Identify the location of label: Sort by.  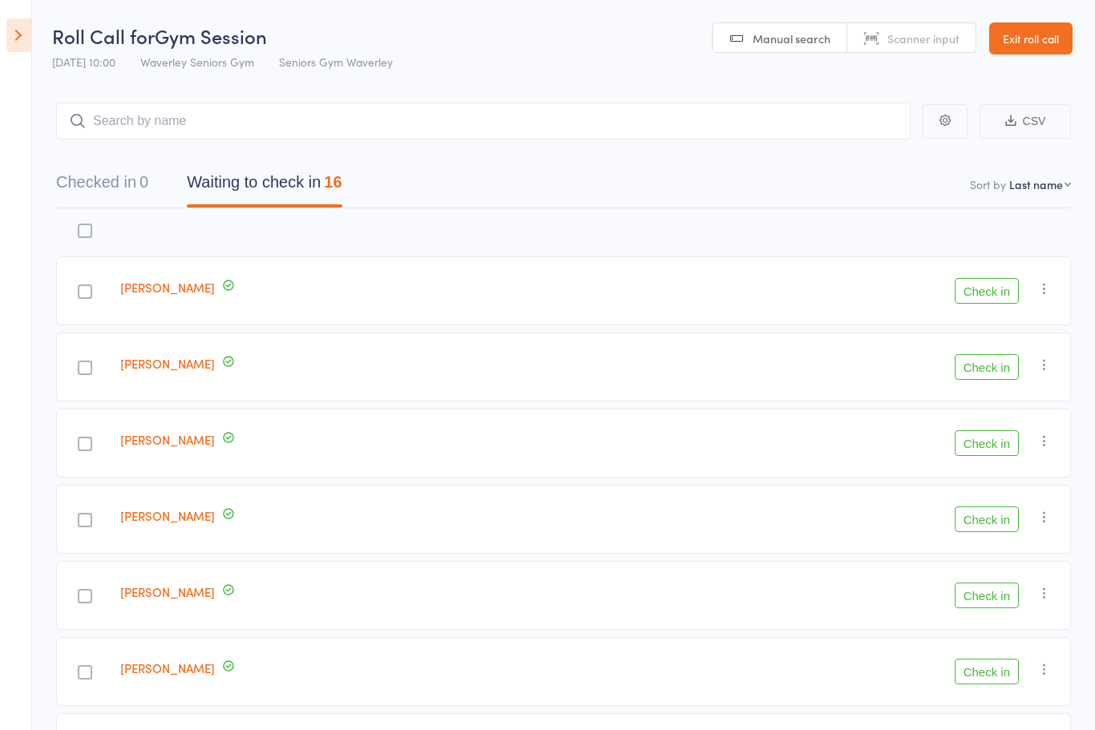
(987, 184).